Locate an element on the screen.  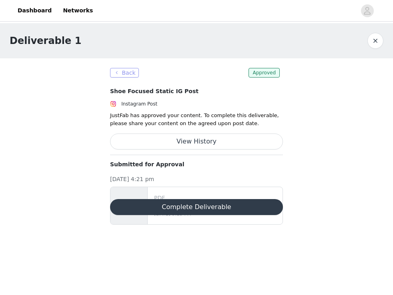
div: avatar is located at coordinates (367, 11).